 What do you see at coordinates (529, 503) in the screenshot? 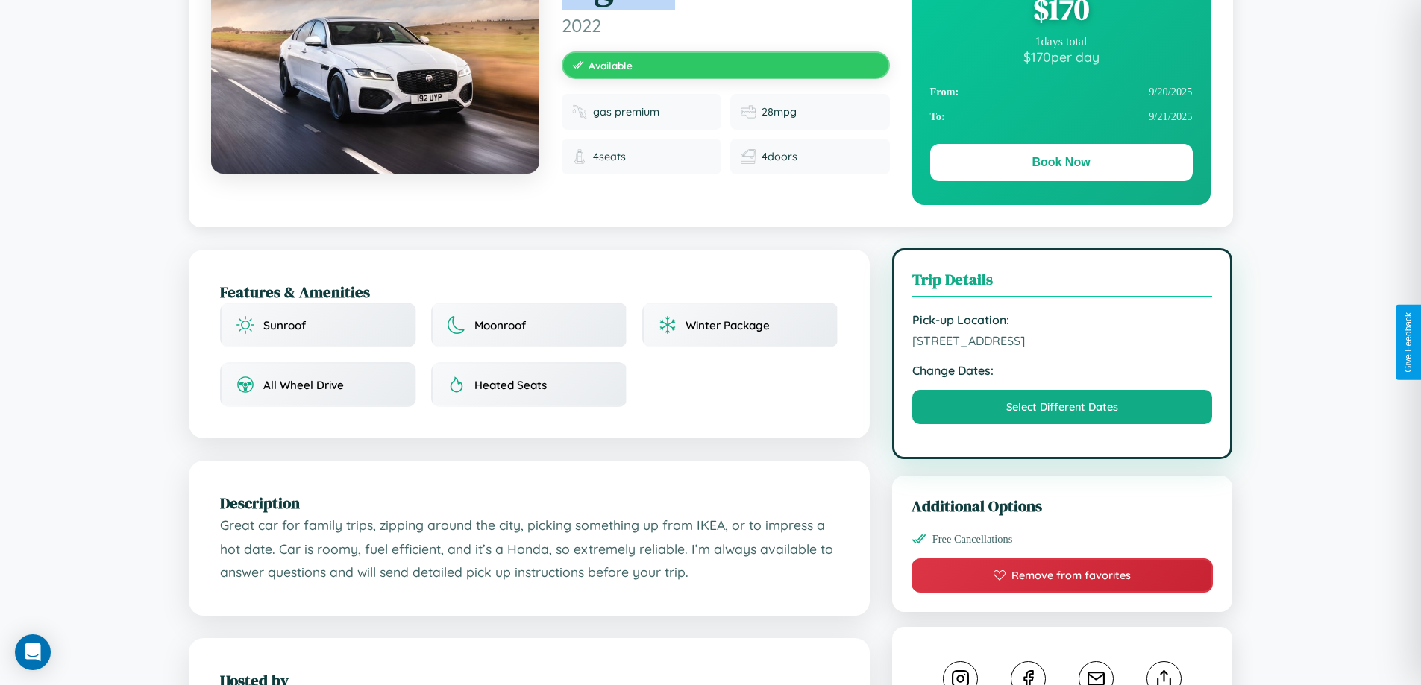
I see `h2: Description` at bounding box center [529, 503].